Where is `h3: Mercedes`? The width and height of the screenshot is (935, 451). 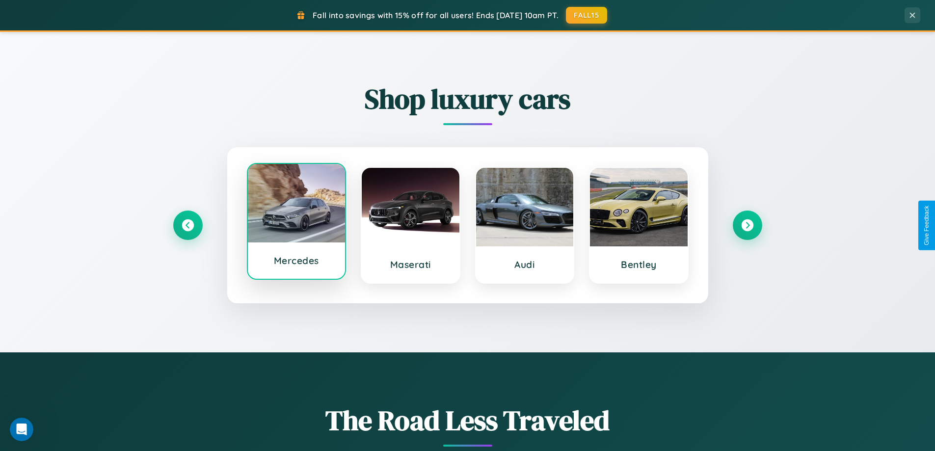
h3: Mercedes is located at coordinates (296, 261).